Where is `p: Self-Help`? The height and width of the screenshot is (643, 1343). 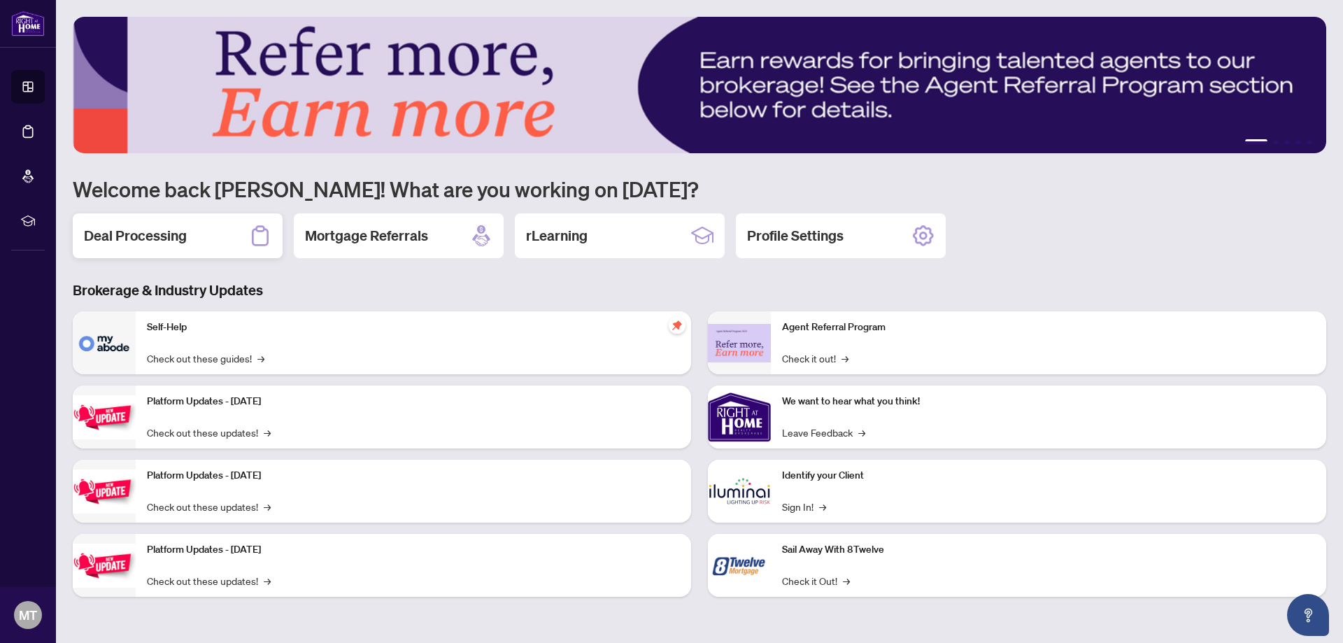
p: Self-Help is located at coordinates (413, 327).